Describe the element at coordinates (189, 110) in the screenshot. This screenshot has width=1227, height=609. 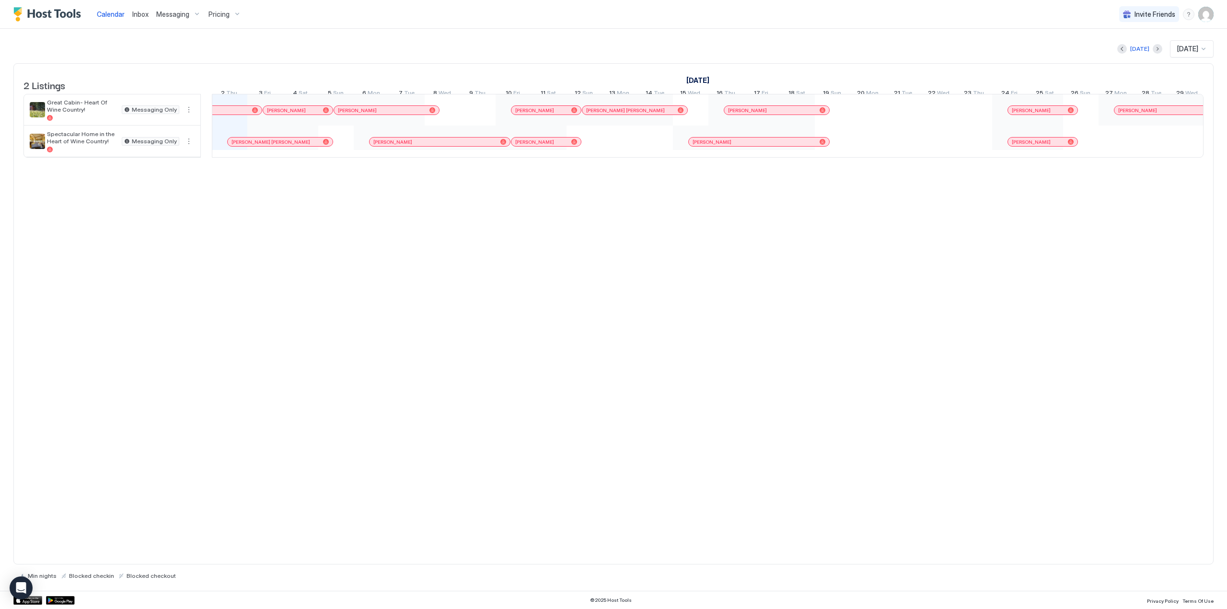
I see `button: More options` at that location.